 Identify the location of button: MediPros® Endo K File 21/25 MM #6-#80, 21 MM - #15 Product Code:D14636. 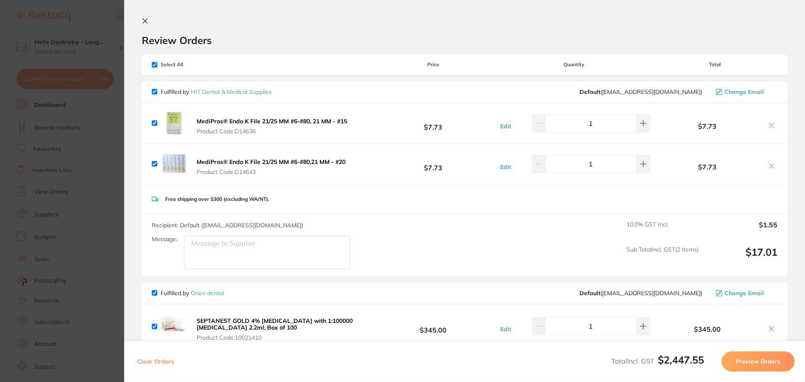
(272, 126).